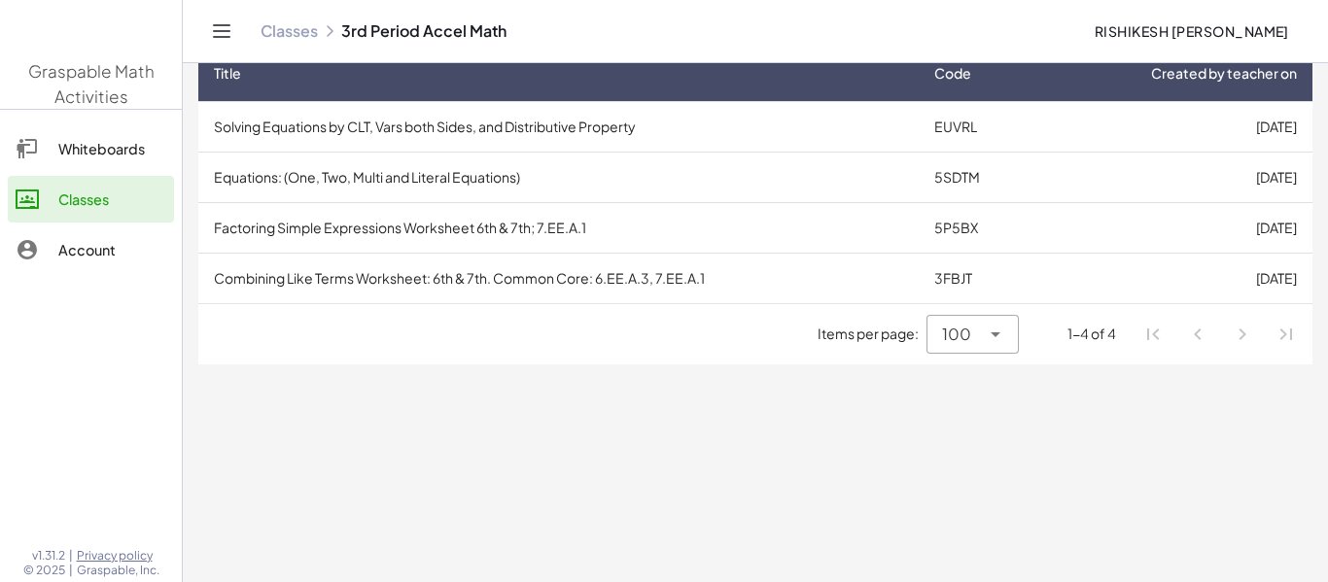 The height and width of the screenshot is (582, 1328). Describe the element at coordinates (558, 228) in the screenshot. I see `td: Factoring Simple Expressions Worksheet 6th & 7th; 7.EE.A.1` at that location.